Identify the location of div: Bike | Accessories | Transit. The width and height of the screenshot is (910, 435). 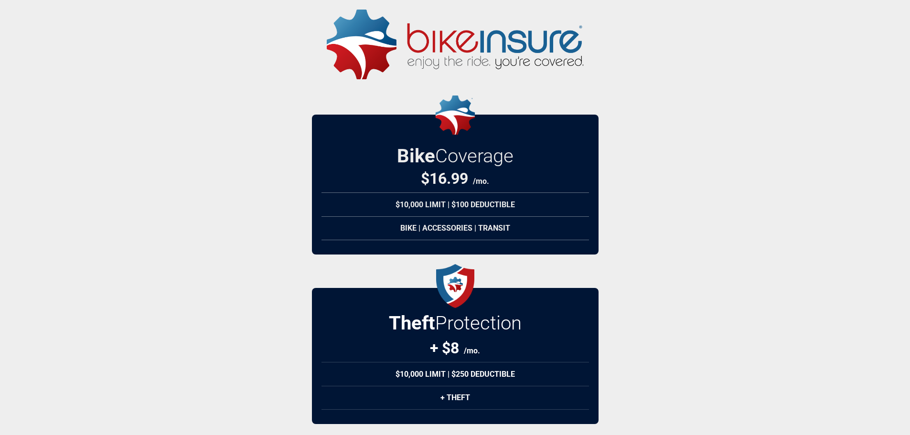
(455, 228).